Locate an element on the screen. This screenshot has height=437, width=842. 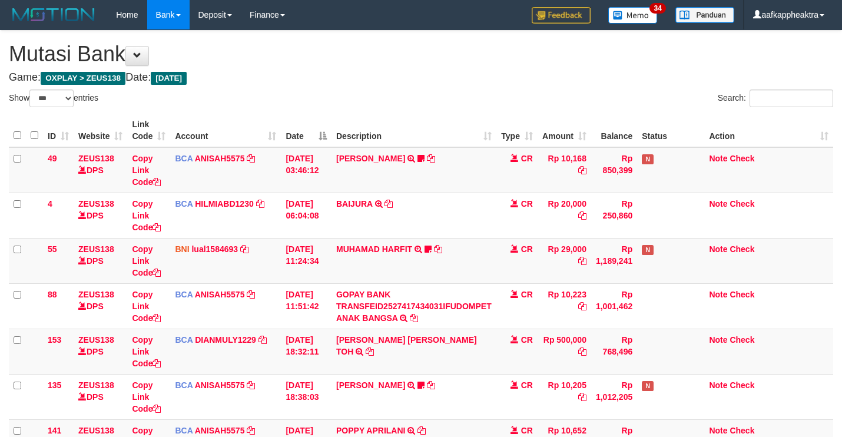
a: lual1584693 is located at coordinates (214, 249).